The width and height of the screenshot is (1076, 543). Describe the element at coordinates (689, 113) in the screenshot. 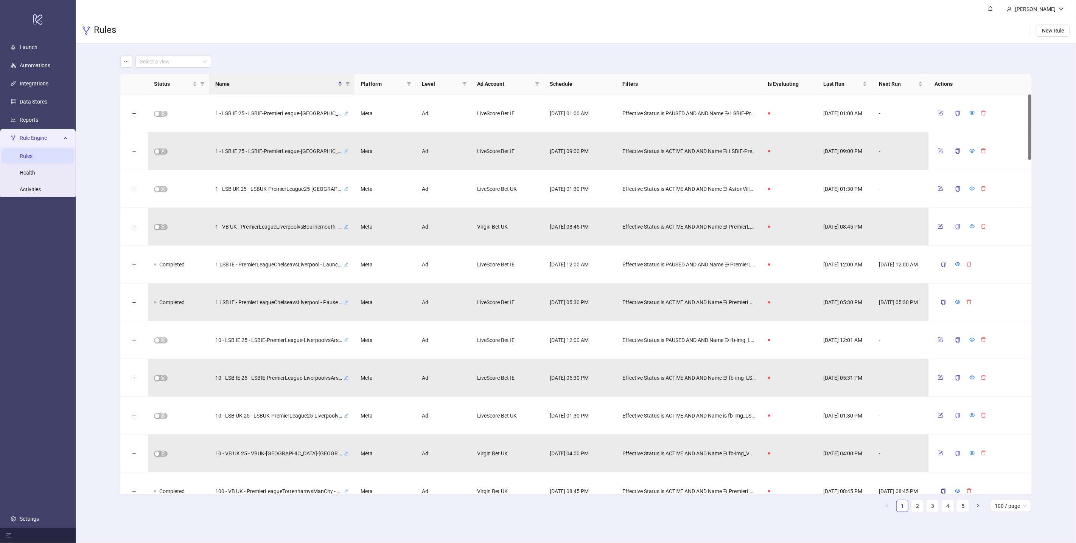

I see `span: Effective Status is PAUSED AND AND Name ∋ LSBIE-PremierLeague-LiverpoolvsBournemouth AND AND Camp...` at that location.